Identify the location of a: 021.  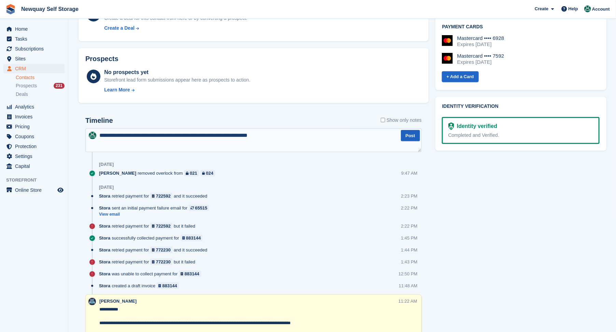
(191, 173).